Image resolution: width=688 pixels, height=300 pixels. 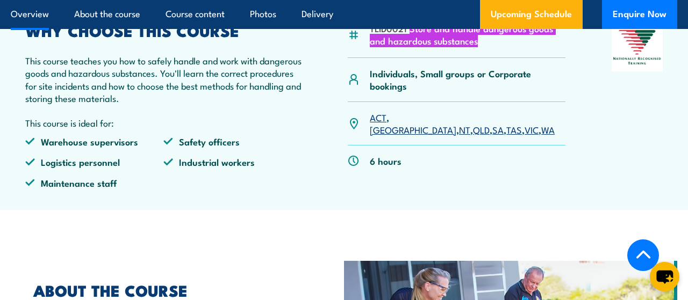 I want to click on a: NT, so click(x=464, y=129).